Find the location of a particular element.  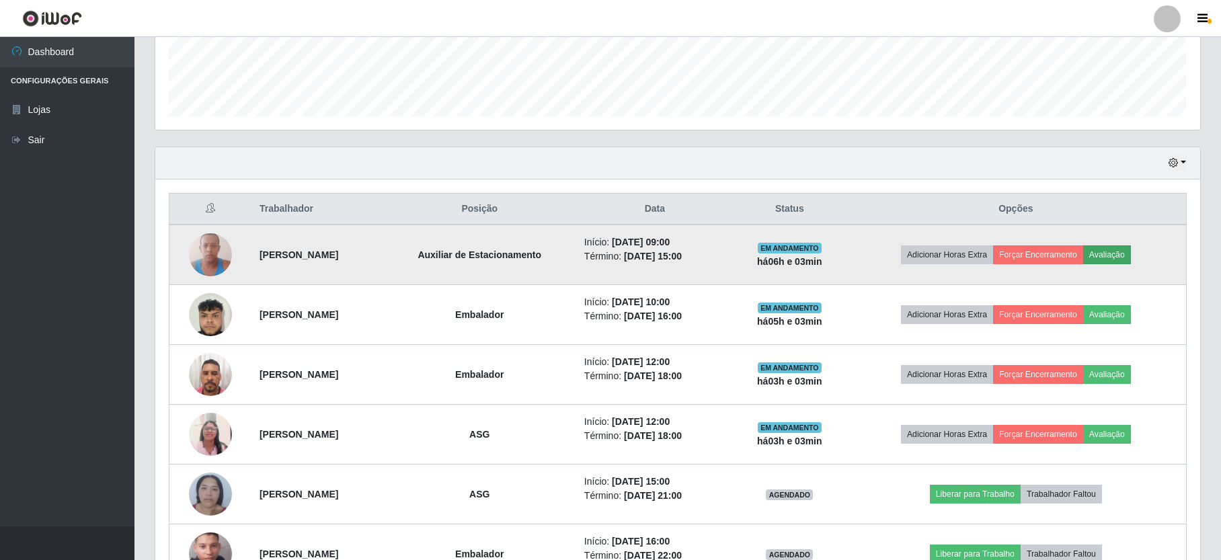

img: 1731039194690.jpeg is located at coordinates (211, 314).